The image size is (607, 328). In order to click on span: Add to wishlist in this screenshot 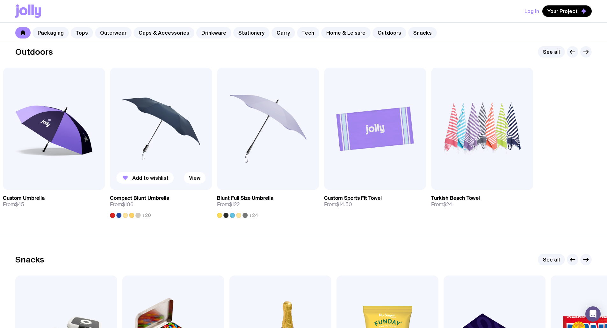, I will do `click(150, 178)`.